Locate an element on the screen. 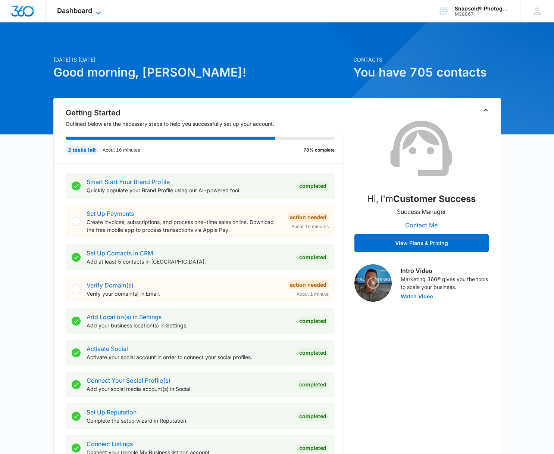 The image size is (554, 454). p: Create invoices, subscriptions, and process one-time sales online. Download the free mobile app t... is located at coordinates (184, 226).